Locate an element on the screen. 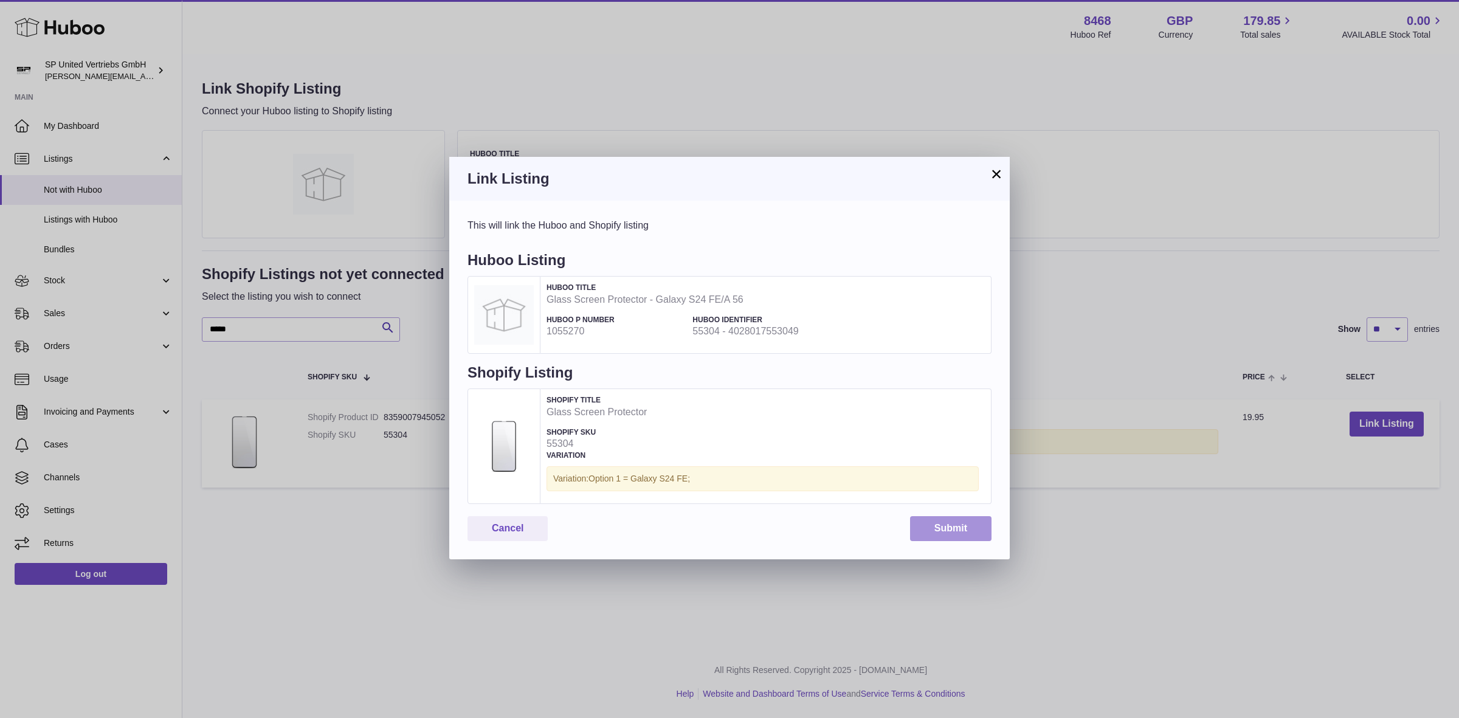 This screenshot has height=718, width=1459. h3: Link Listing is located at coordinates (730, 179).